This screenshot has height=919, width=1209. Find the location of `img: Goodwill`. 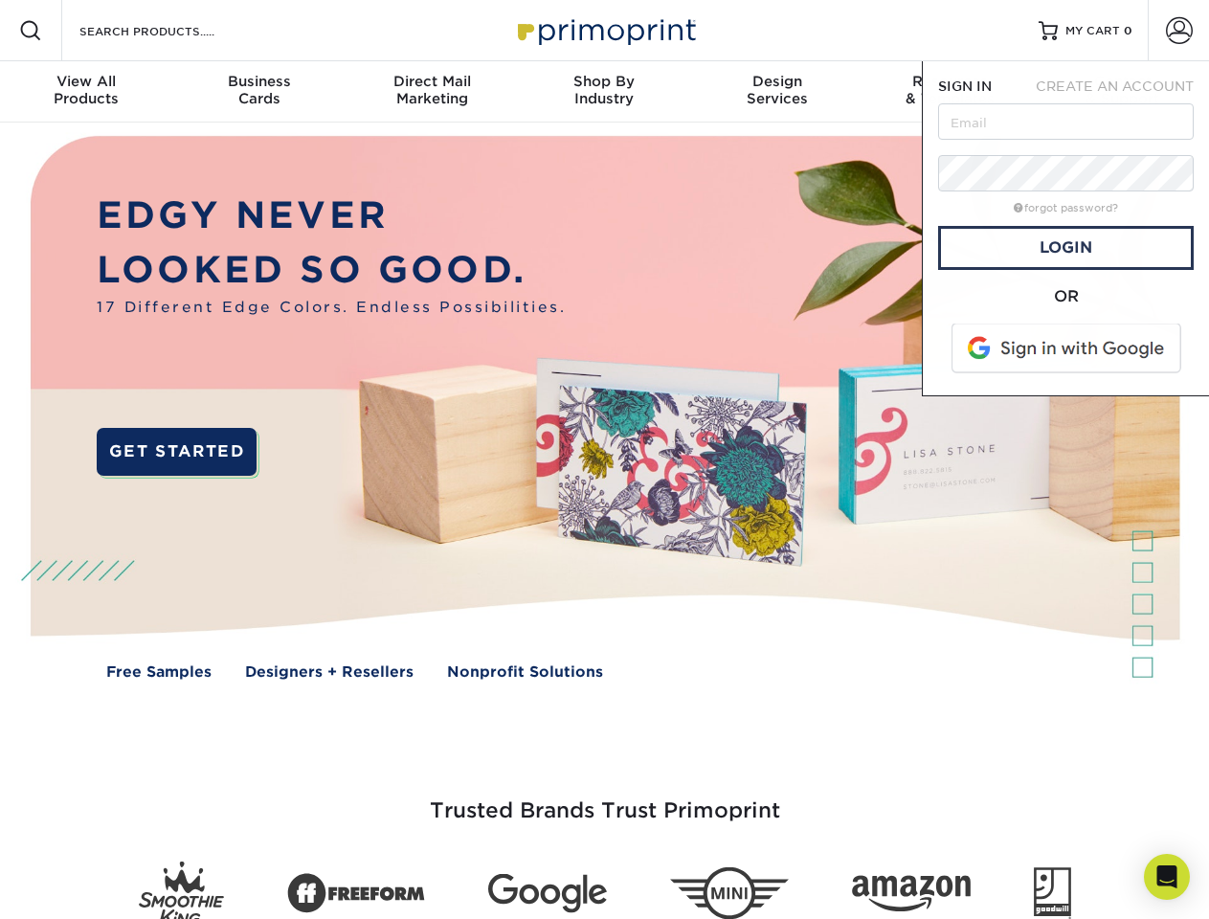

img: Goodwill is located at coordinates (1052, 893).